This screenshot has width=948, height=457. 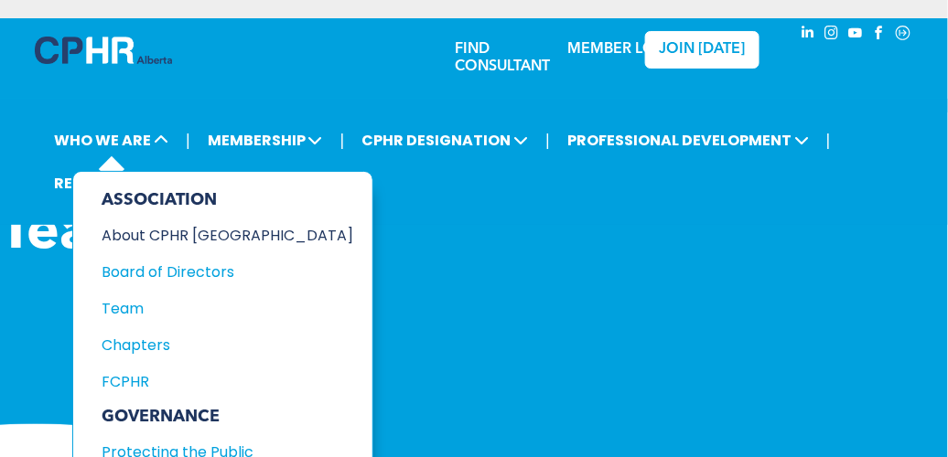 I want to click on div: Team, so click(x=216, y=308).